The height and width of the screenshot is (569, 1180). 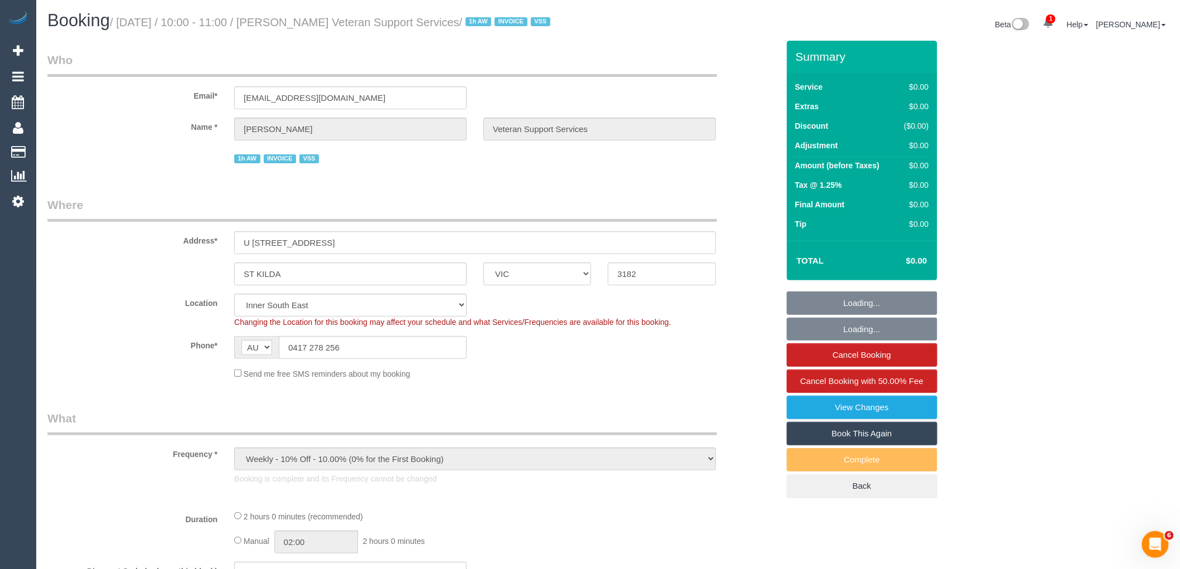 I want to click on label: Email*, so click(x=132, y=94).